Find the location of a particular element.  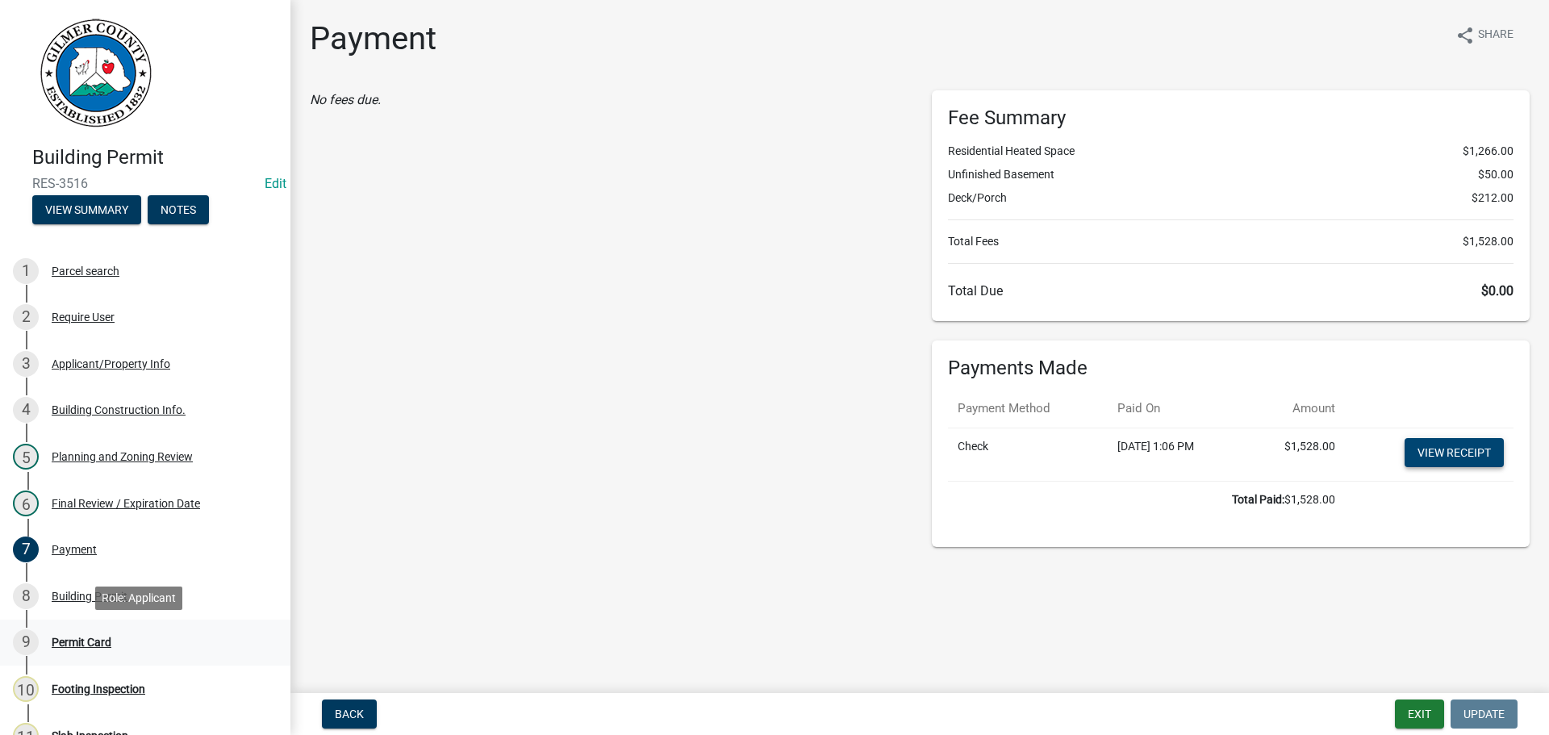

i: No fees due. is located at coordinates (345, 99).